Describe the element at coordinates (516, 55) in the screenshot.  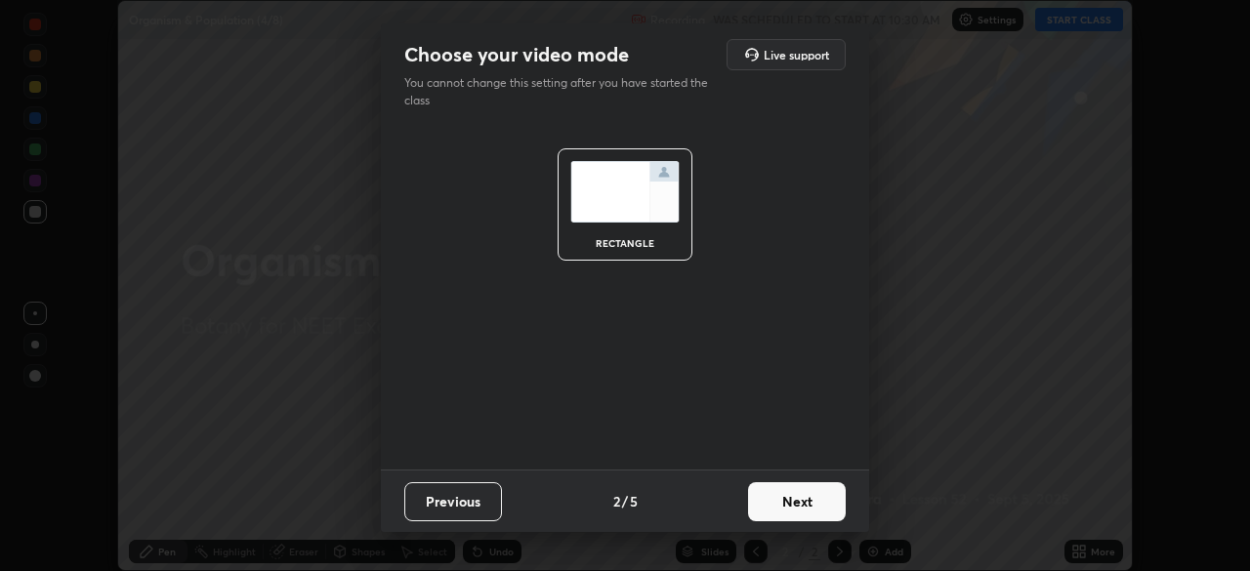
I see `h2: Choose your video mode` at that location.